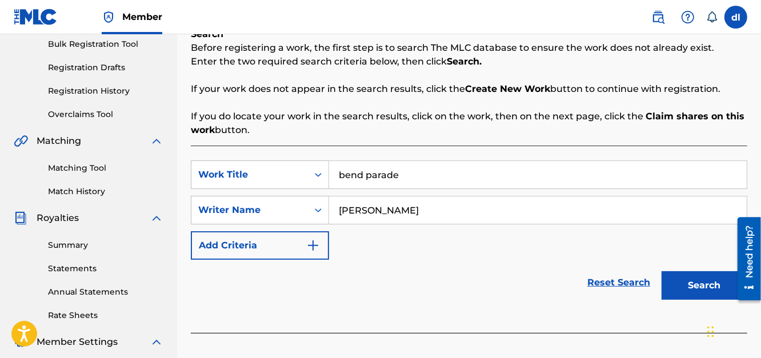 The image size is (761, 358). I want to click on strong: Search., so click(464, 61).